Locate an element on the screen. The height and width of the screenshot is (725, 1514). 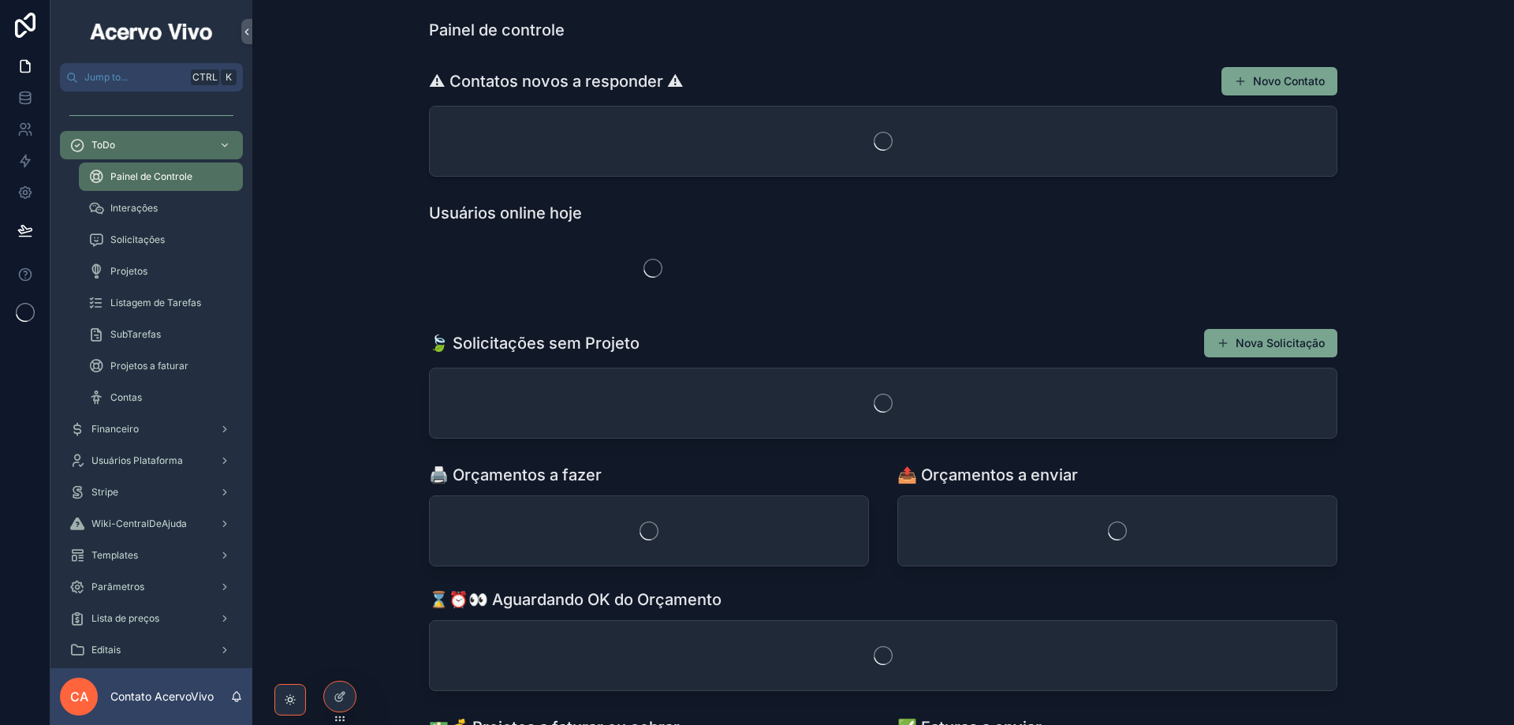
a: Usuários Plataforma is located at coordinates (151, 460).